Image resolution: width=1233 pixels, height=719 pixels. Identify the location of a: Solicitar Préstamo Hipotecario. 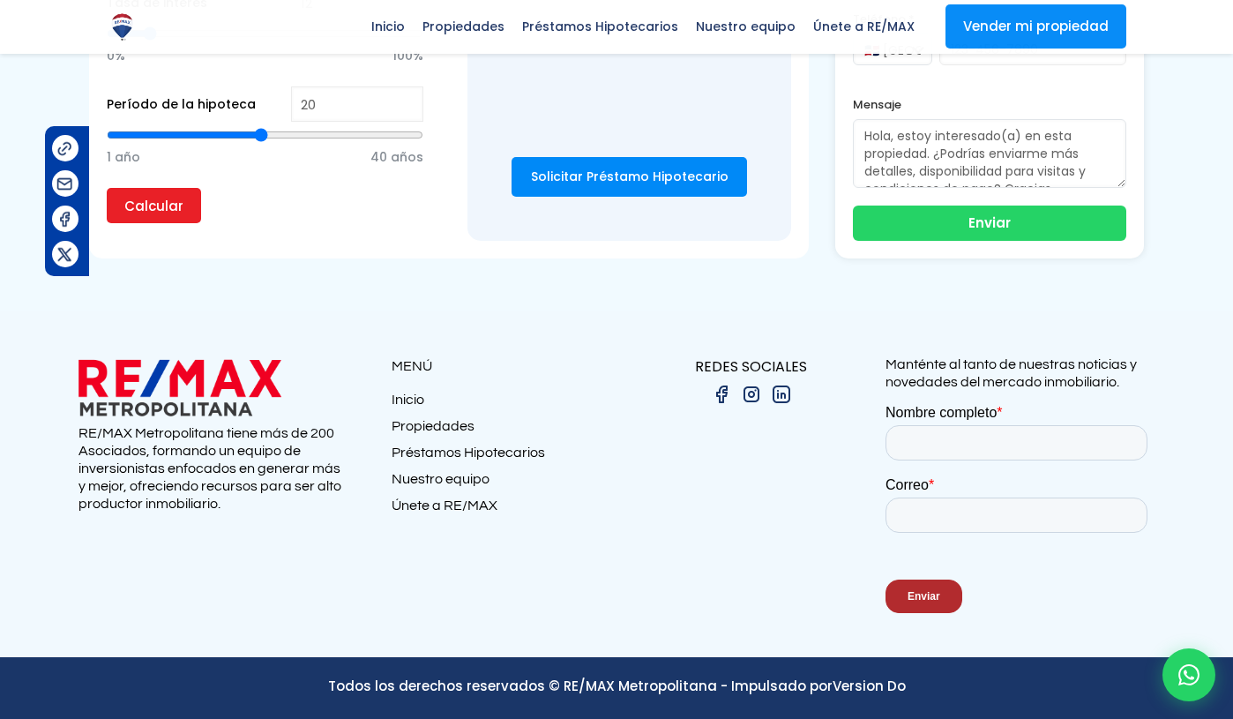
(629, 176).